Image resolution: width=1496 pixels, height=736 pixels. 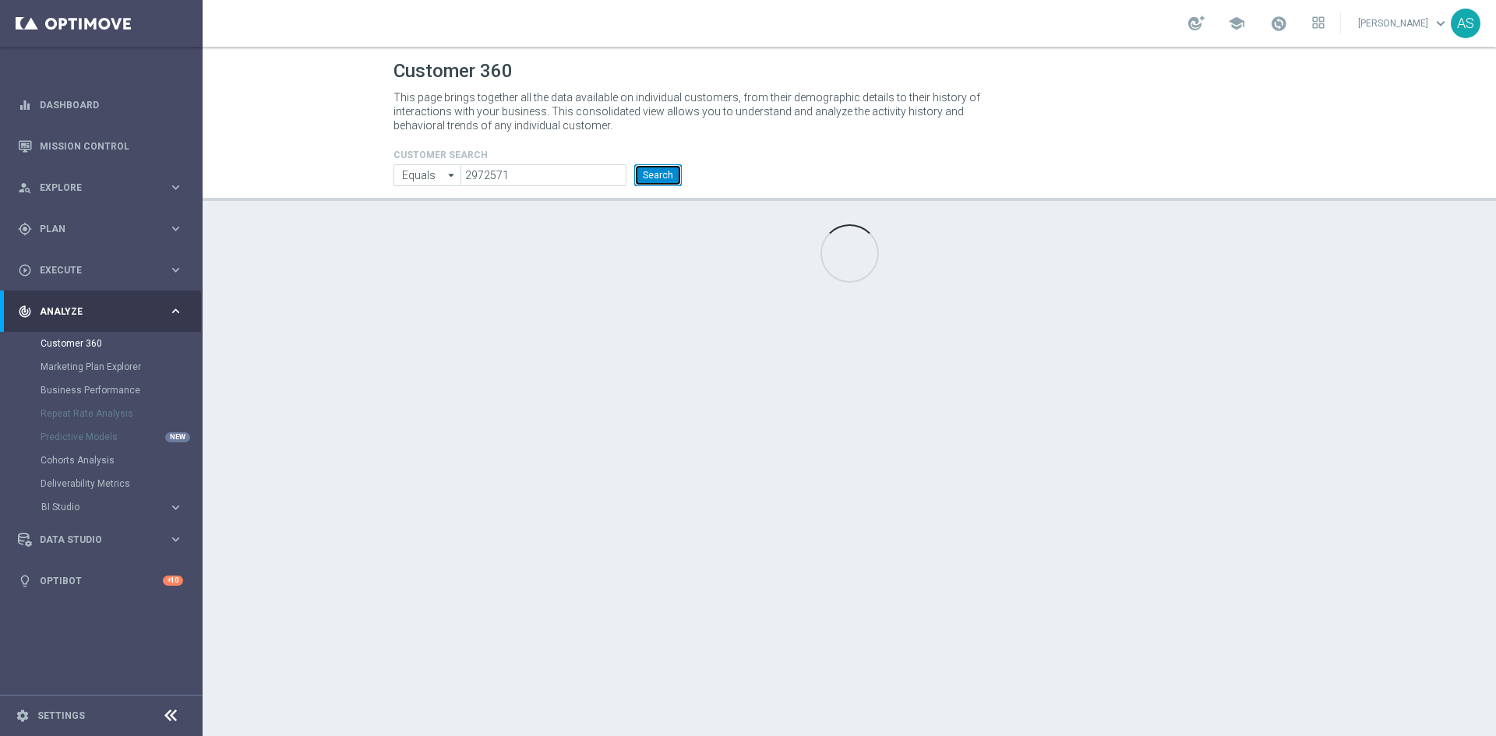 I want to click on div: Mission Control, so click(x=100, y=146).